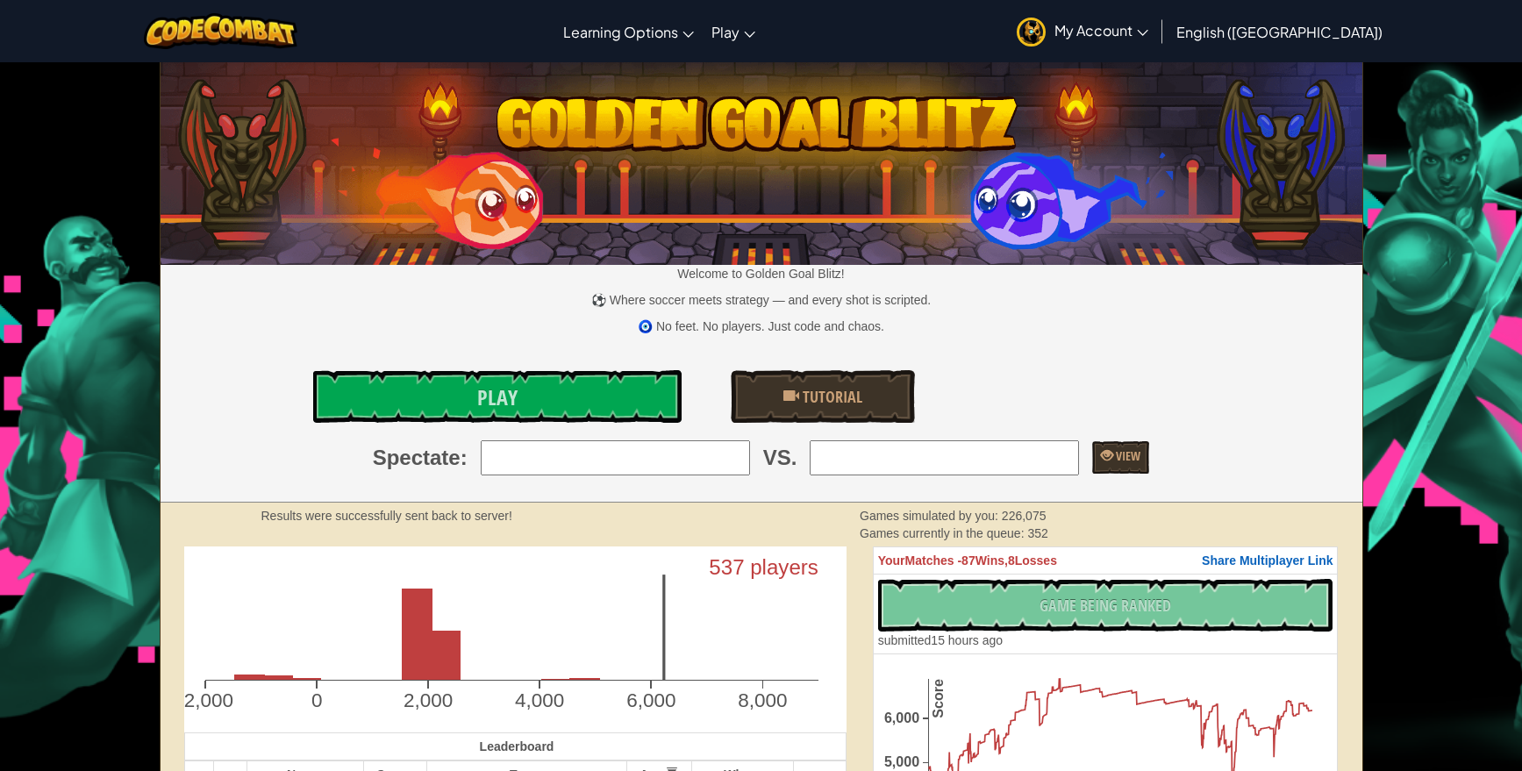  Describe the element at coordinates (904, 640) in the screenshot. I see `span: submitted` at that location.